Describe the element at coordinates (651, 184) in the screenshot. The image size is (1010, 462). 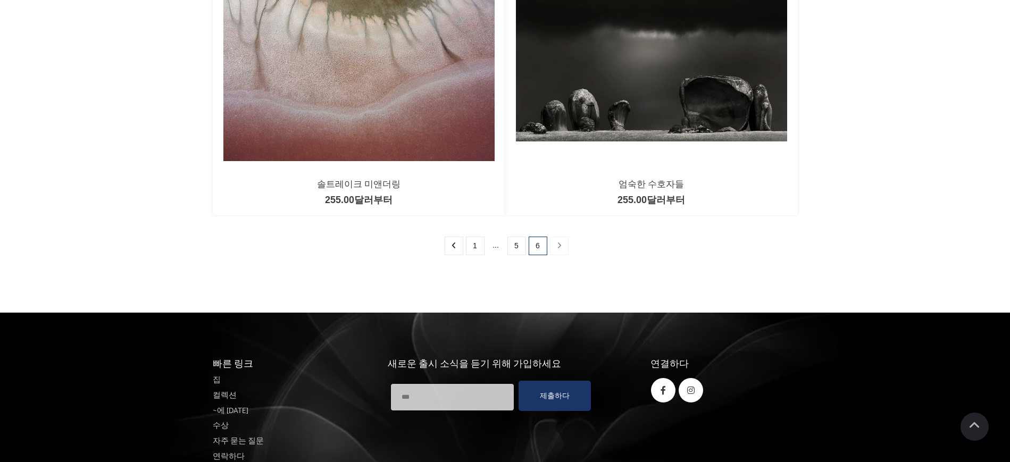
I see `font: 엄숙한 수호자들` at that location.